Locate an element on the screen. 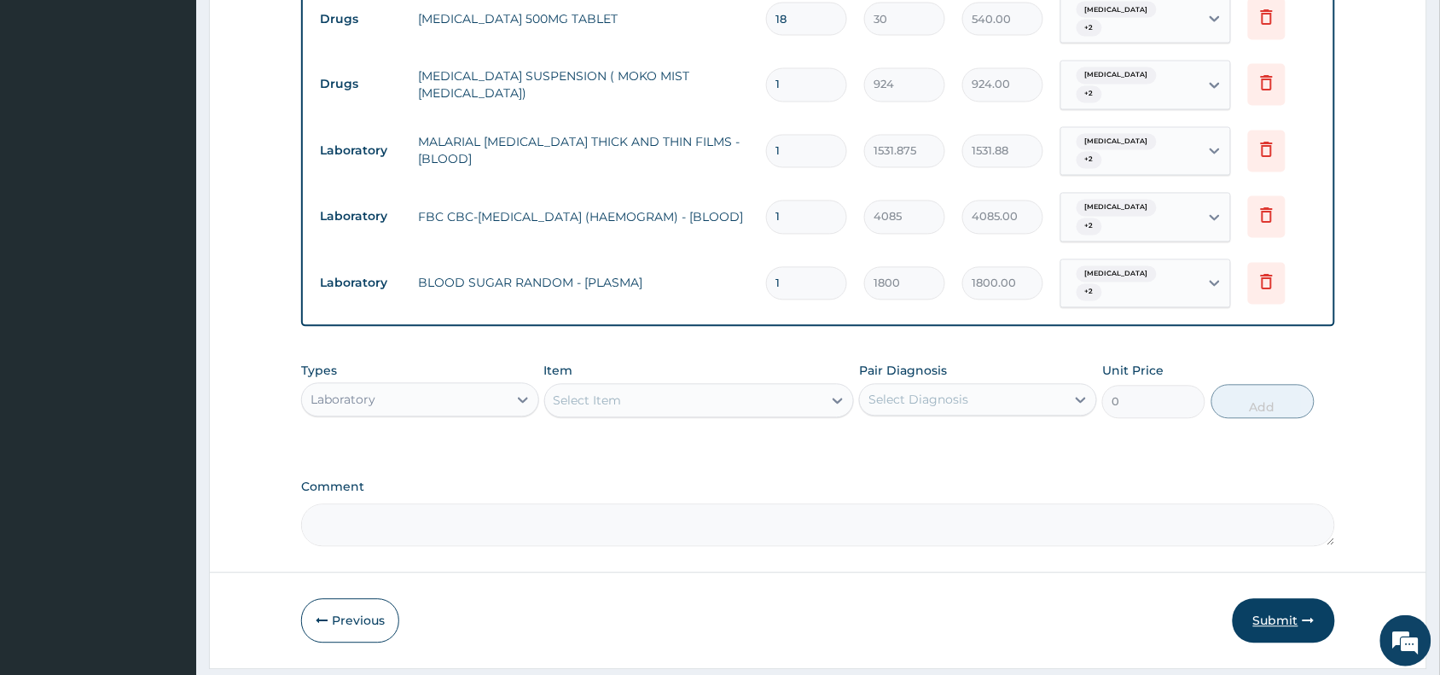 The image size is (1440, 675). div: Chat with us now is located at coordinates (188, 107).